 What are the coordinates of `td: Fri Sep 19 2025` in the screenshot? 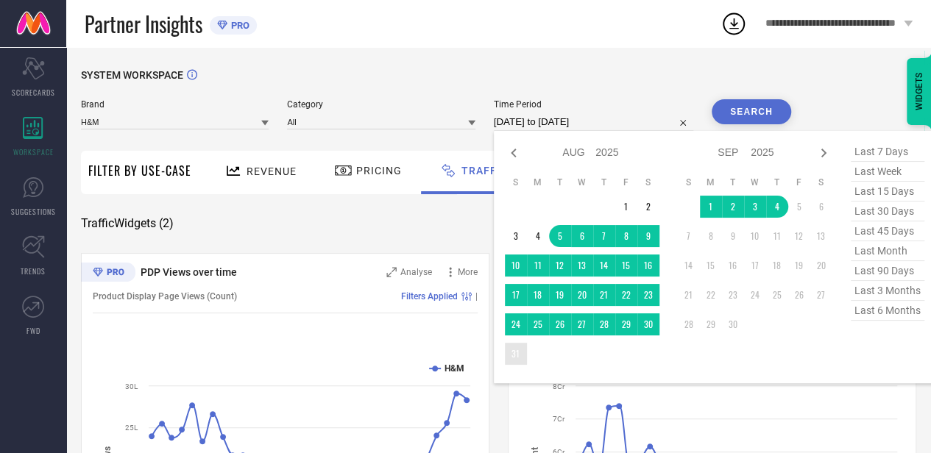 It's located at (799, 266).